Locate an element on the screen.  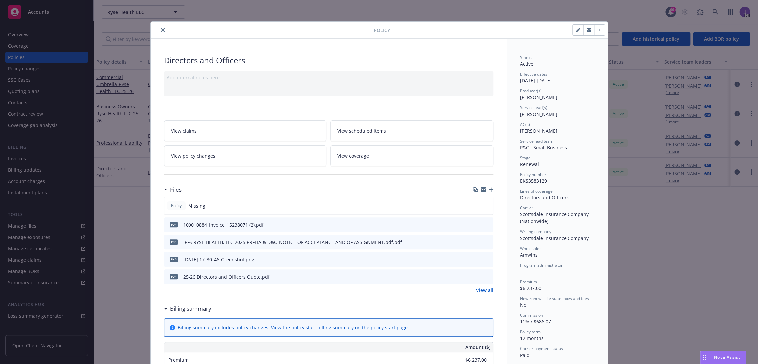
span: Program administrator is located at coordinates (542, 265).